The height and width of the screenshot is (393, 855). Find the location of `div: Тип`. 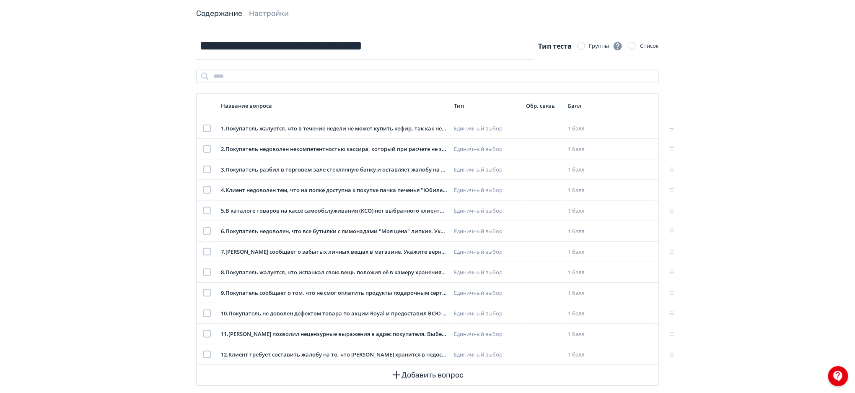

div: Тип is located at coordinates (487, 106).